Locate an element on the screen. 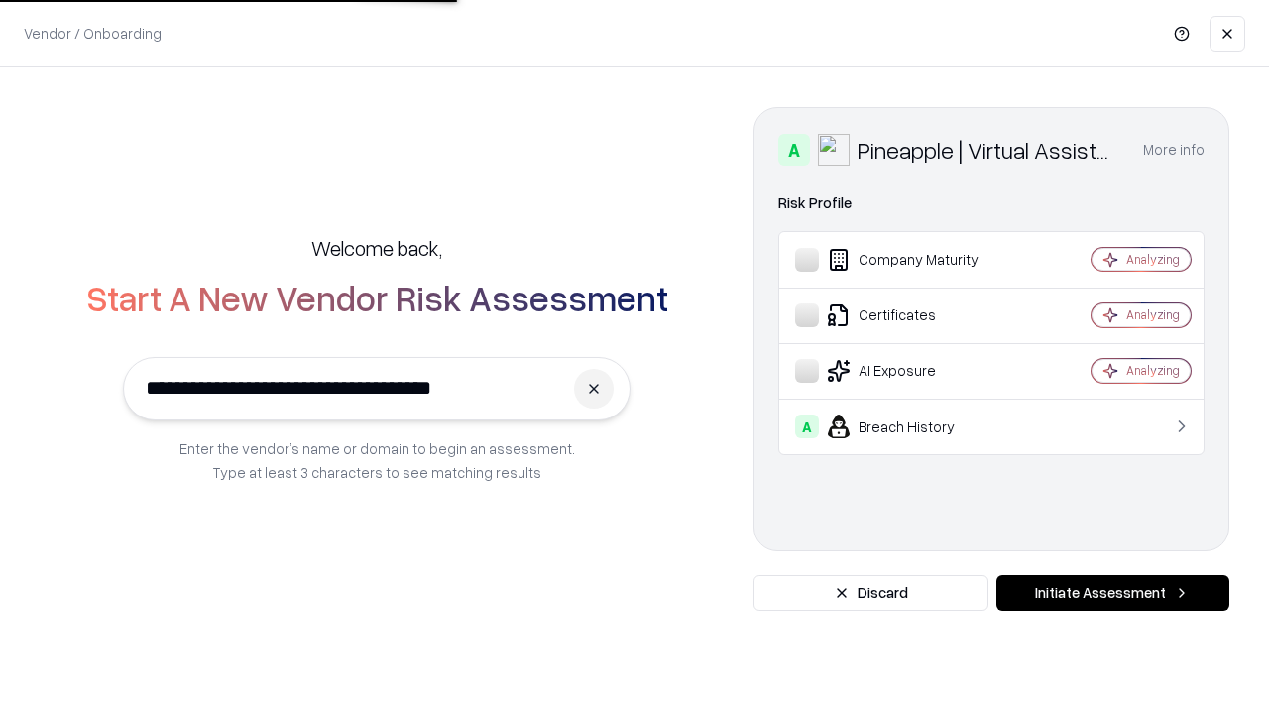  div: Risk Profile is located at coordinates (991, 203).